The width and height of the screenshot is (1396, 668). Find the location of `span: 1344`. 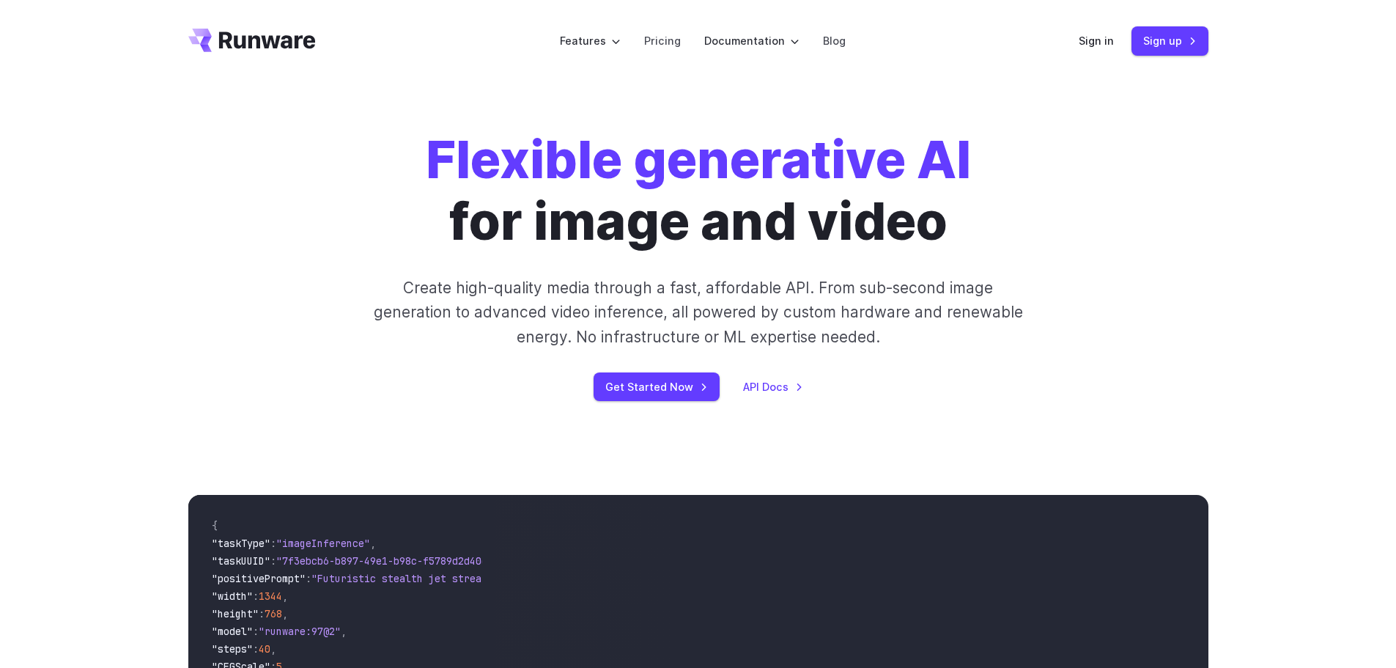

span: 1344 is located at coordinates (270, 596).